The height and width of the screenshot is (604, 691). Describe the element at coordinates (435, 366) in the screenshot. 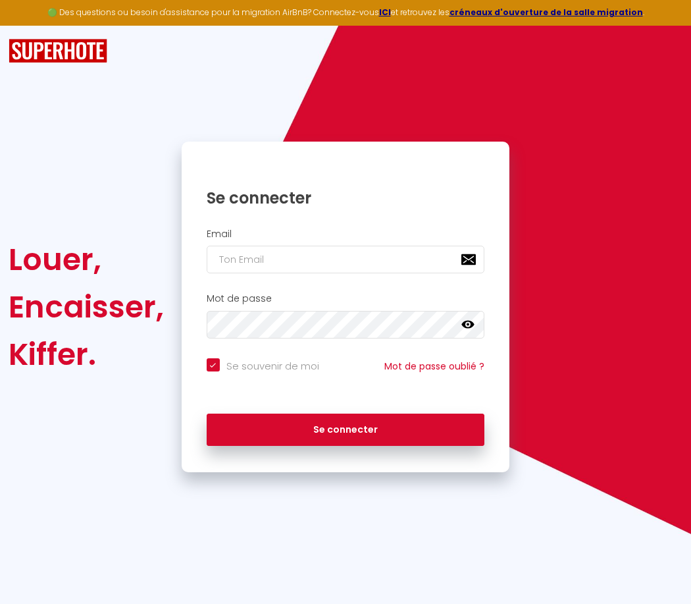

I see `a: Mot de passe oublié ?` at that location.